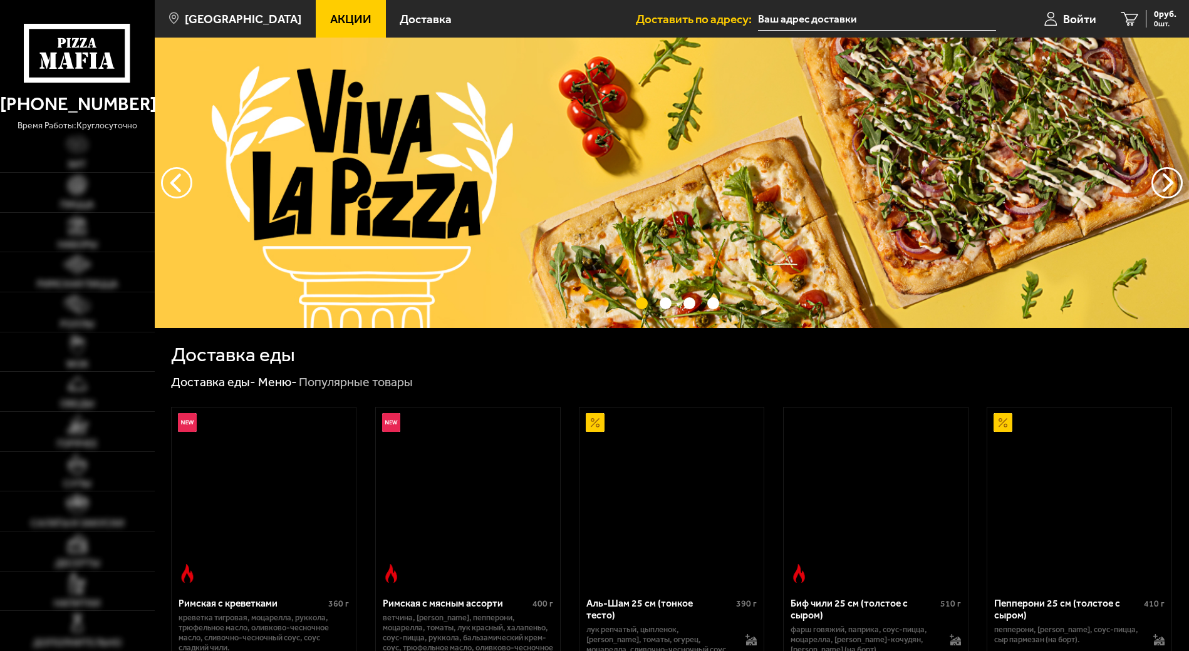 This screenshot has height=651, width=1189. Describe the element at coordinates (356, 383) in the screenshot. I see `div: Популярные товары` at that location.